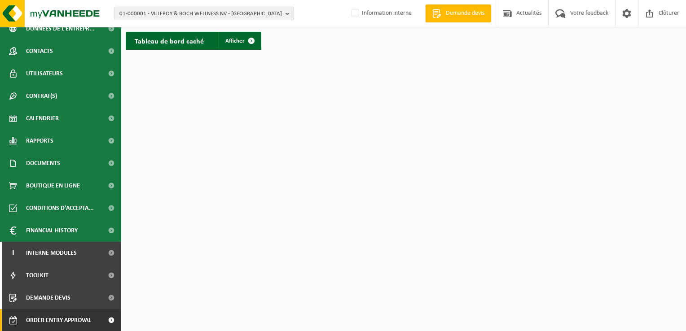 The image size is (686, 331). I want to click on span: Données de l'entrepr..., so click(60, 29).